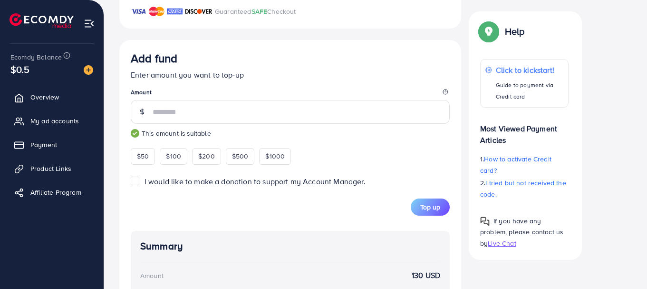 The image size is (647, 289). What do you see at coordinates (206, 156) in the screenshot?
I see `span: $200` at bounding box center [206, 156].